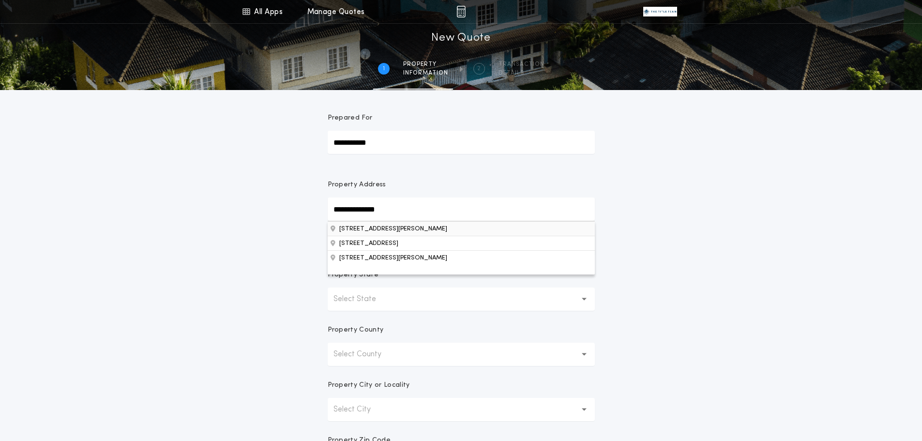 The image size is (922, 441). I want to click on span: details, so click(521, 73).